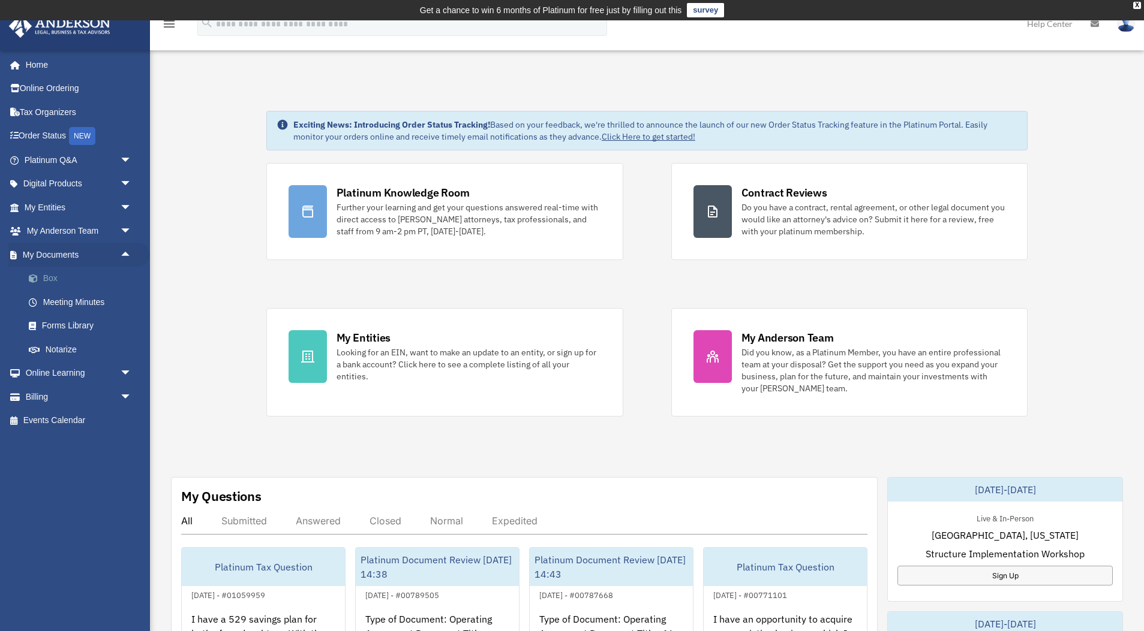 The height and width of the screenshot is (631, 1144). What do you see at coordinates (468, 219) in the screenshot?
I see `div: Further your learning and get your questions answered real-time with direct access to [PERSON_NAM...` at bounding box center [468, 219].